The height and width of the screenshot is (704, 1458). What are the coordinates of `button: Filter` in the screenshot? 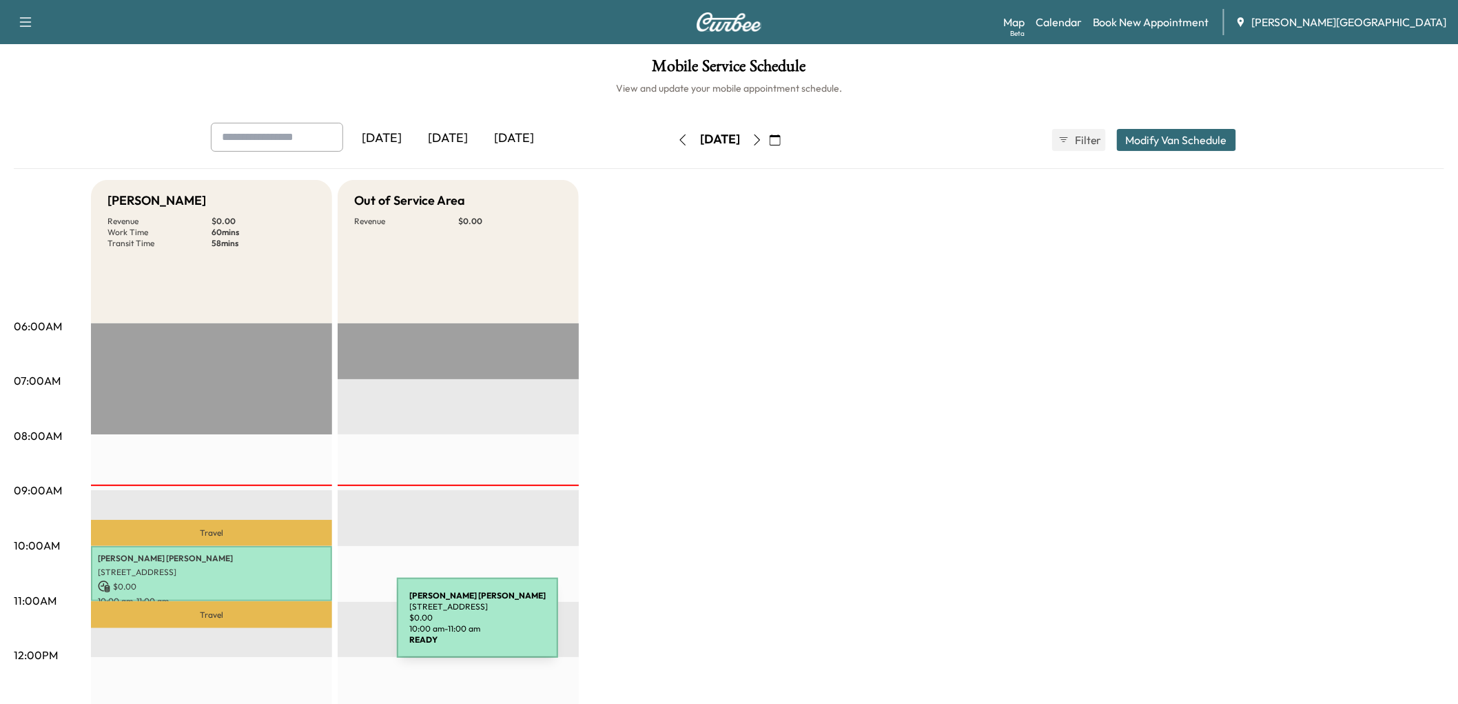 It's located at (1079, 140).